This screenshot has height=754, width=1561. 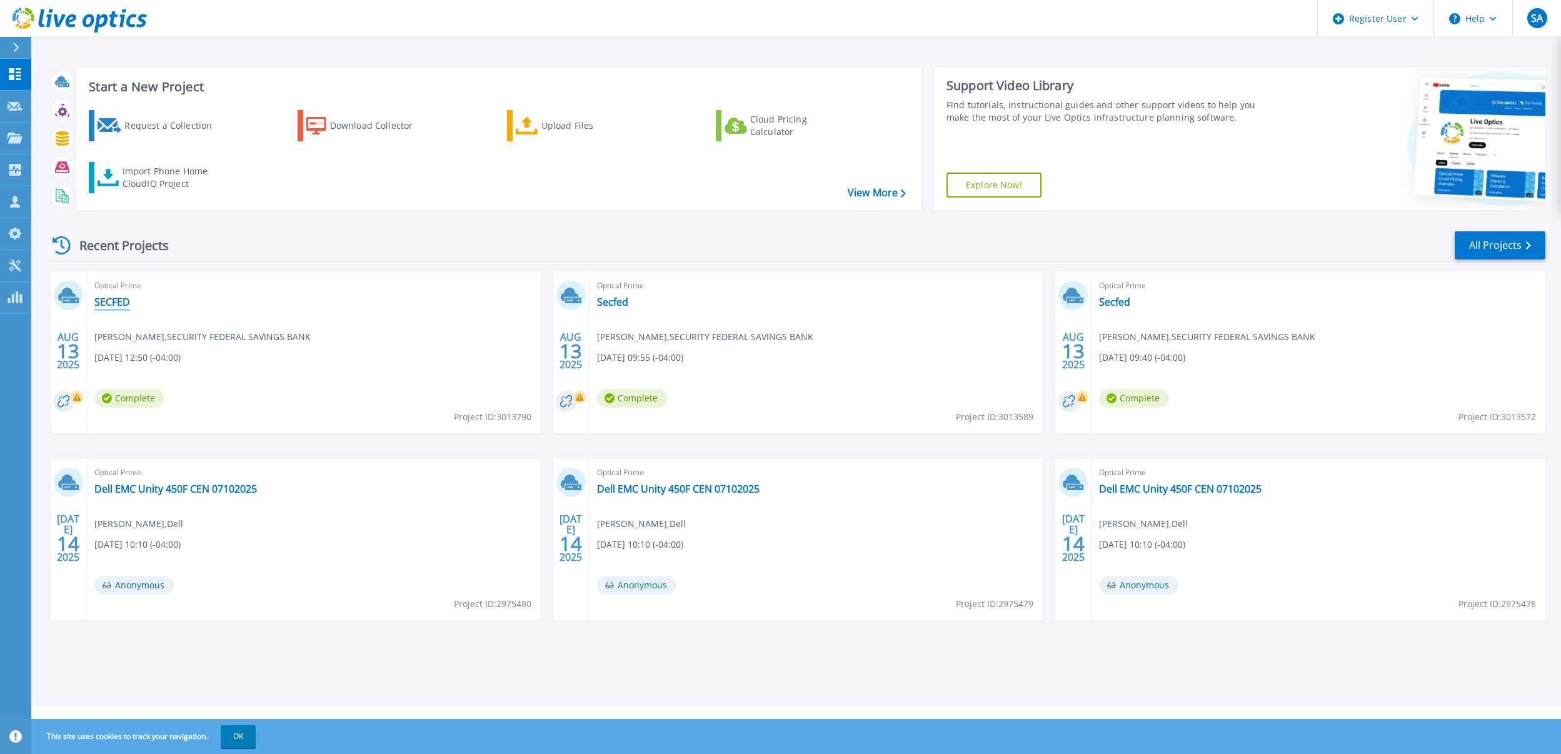 What do you see at coordinates (1536, 18) in the screenshot?
I see `span: SA` at bounding box center [1536, 18].